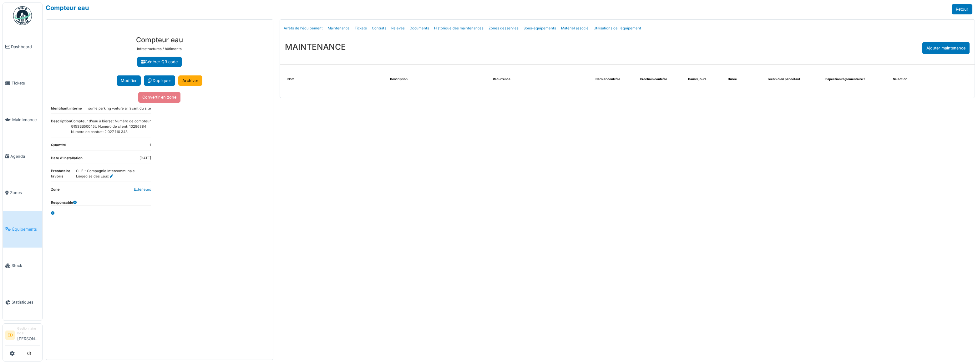  I want to click on th: Prochain contrôle, so click(662, 79).